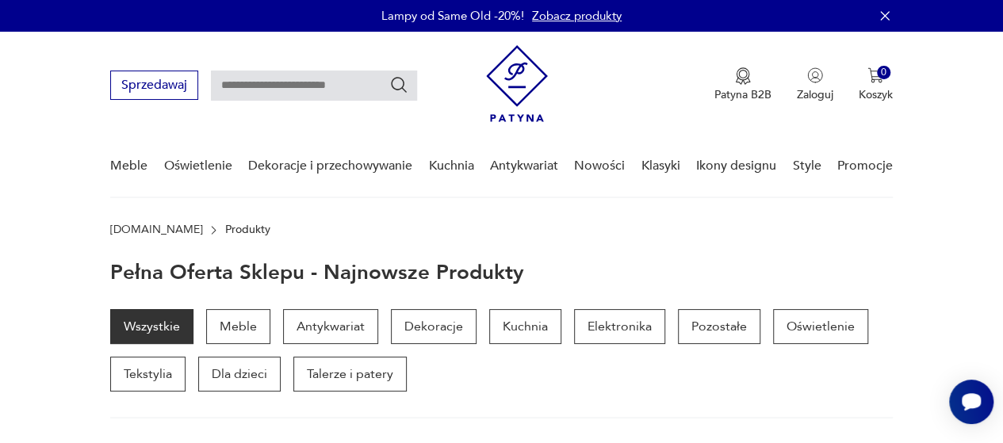  What do you see at coordinates (330, 166) in the screenshot?
I see `a: Dekoracje i przechowywanie` at bounding box center [330, 166].